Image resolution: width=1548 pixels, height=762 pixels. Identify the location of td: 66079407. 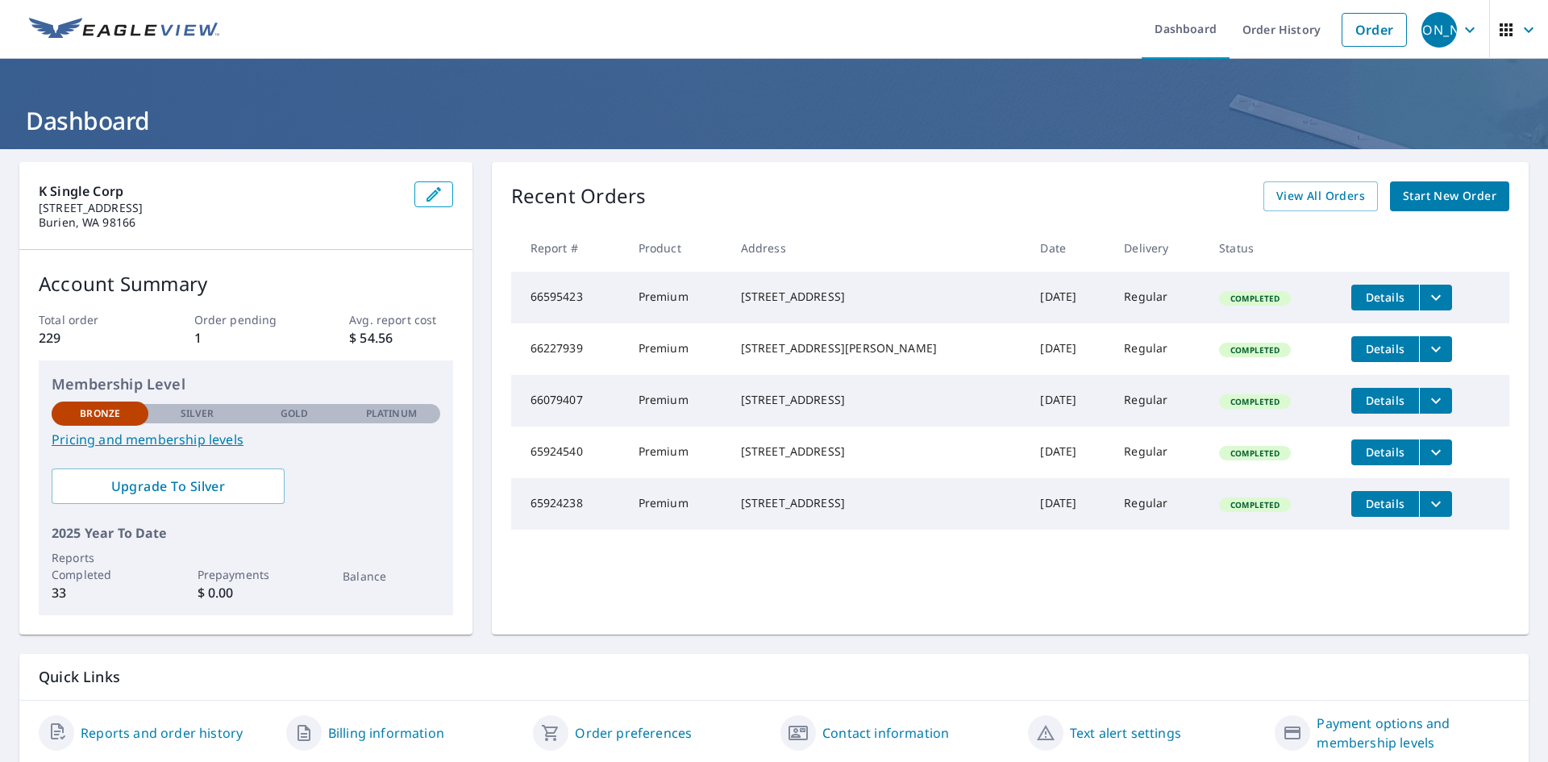
(569, 401).